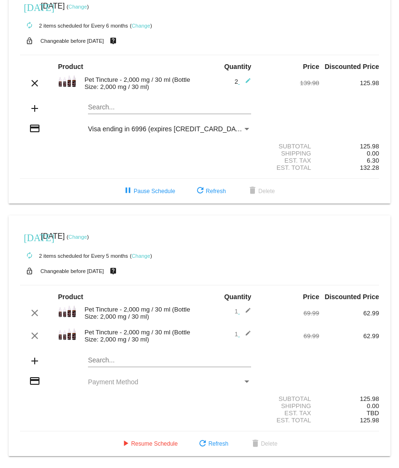 This screenshot has height=468, width=399. What do you see at coordinates (74, 256) in the screenshot?
I see `small: 2 items scheduled for Every 5 months` at bounding box center [74, 256].